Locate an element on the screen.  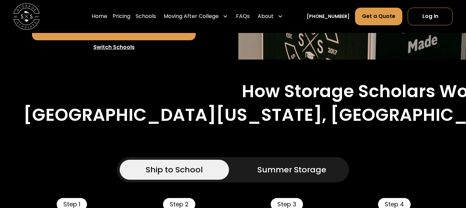
a: FAQs is located at coordinates (243, 17).